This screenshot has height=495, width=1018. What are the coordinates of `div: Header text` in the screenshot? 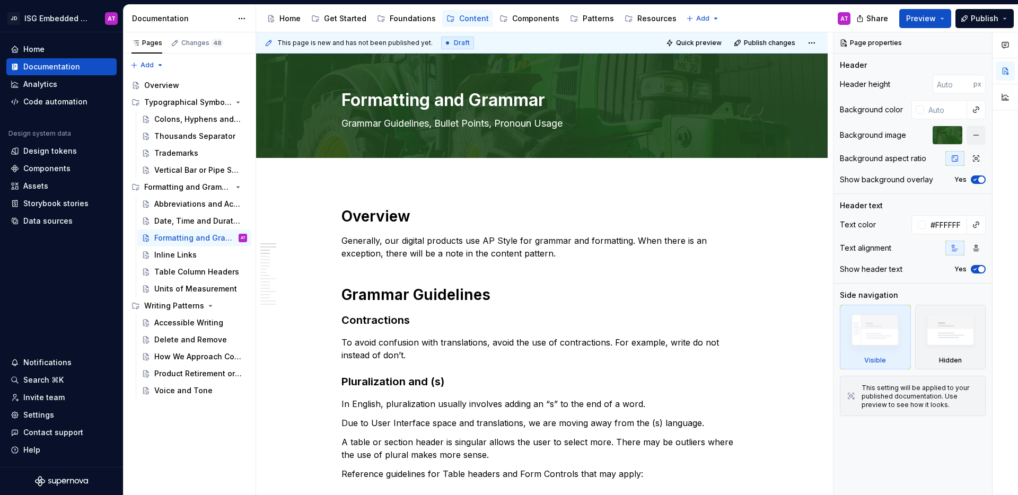 It's located at (861, 206).